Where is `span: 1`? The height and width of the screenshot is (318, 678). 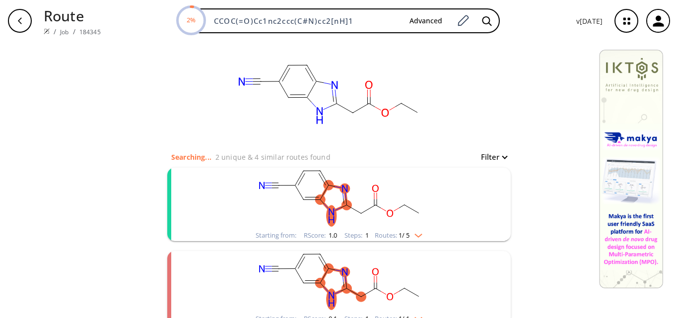
span: 1 is located at coordinates (366, 235).